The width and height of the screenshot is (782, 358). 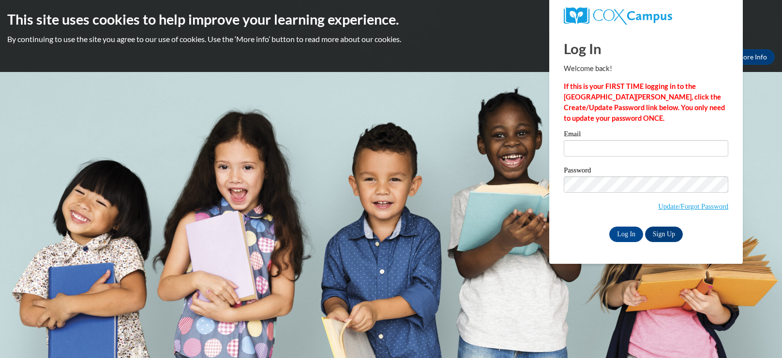 What do you see at coordinates (626, 235) in the screenshot?
I see `input: Log In` at bounding box center [626, 235].